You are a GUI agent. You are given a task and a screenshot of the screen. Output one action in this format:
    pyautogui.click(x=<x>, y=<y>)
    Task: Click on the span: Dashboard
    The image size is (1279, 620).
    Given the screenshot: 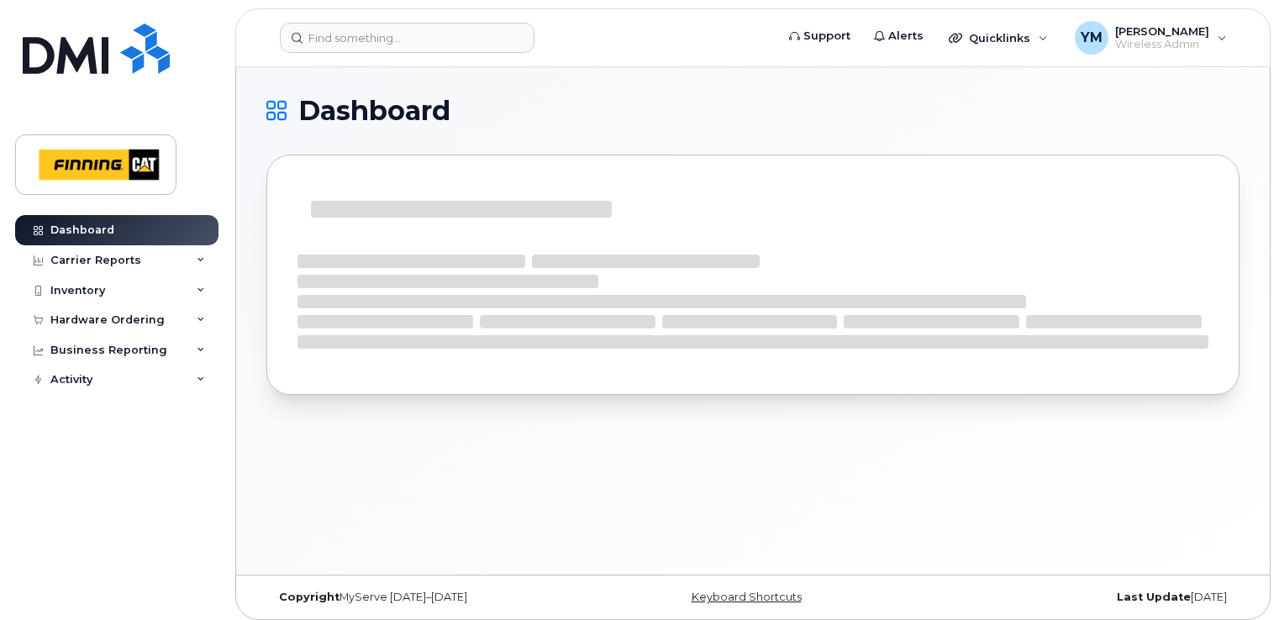 What is the action you would take?
    pyautogui.click(x=374, y=111)
    